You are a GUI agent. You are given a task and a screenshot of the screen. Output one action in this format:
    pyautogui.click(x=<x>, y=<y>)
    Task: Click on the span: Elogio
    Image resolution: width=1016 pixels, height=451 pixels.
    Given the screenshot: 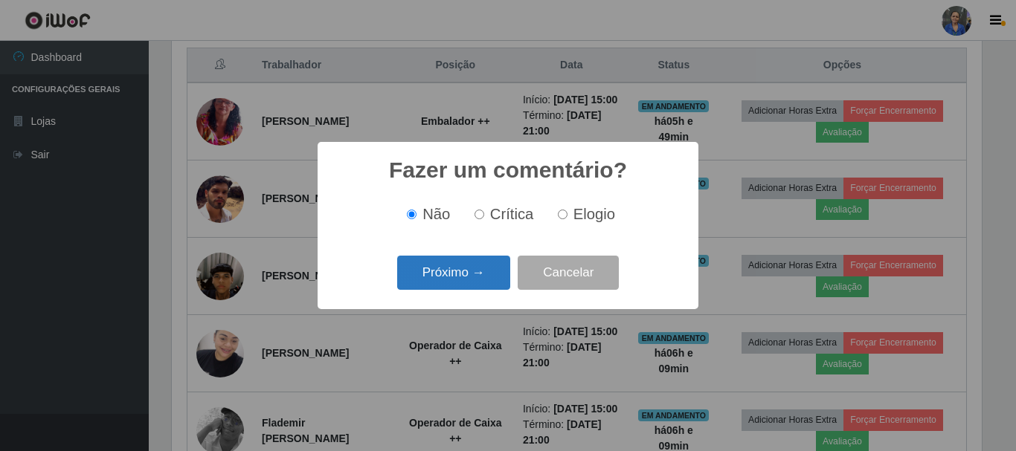 What is the action you would take?
    pyautogui.click(x=594, y=214)
    